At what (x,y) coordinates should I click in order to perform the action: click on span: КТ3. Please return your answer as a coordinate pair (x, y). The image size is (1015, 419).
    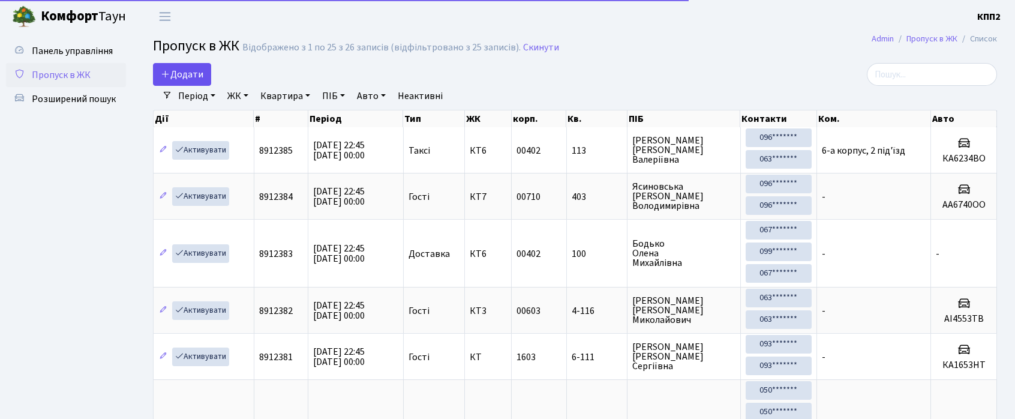
    Looking at the image, I should click on (488, 311).